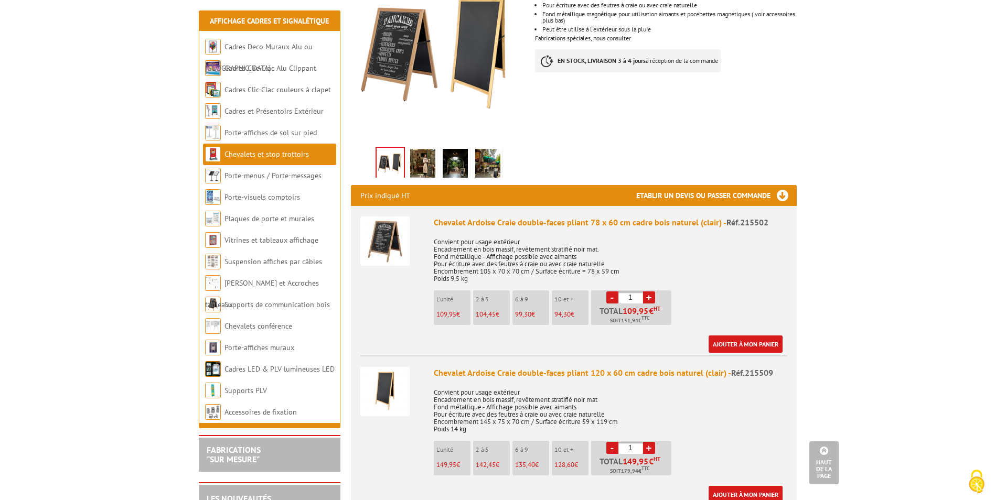  Describe the element at coordinates (213, 283) in the screenshot. I see `img: Cimaises et Accroches tableaux` at that location.